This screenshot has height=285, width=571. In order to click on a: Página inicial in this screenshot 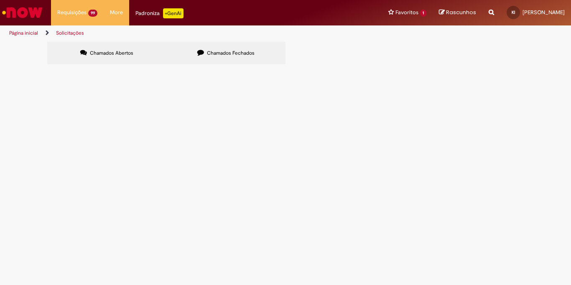, I will do `click(23, 33)`.